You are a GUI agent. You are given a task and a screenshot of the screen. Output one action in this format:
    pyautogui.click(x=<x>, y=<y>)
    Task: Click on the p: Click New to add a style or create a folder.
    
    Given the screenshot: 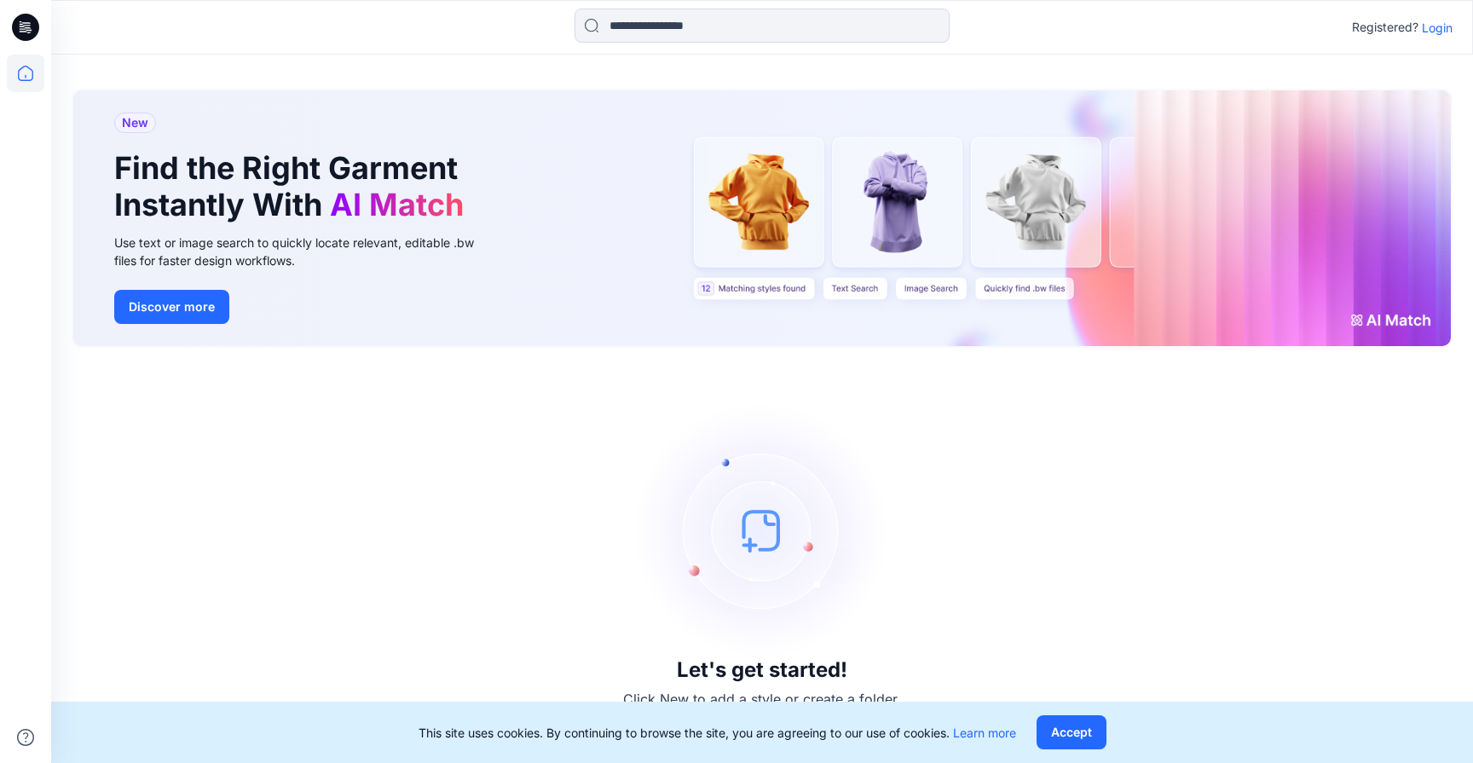 What is the action you would take?
    pyautogui.click(x=762, y=699)
    